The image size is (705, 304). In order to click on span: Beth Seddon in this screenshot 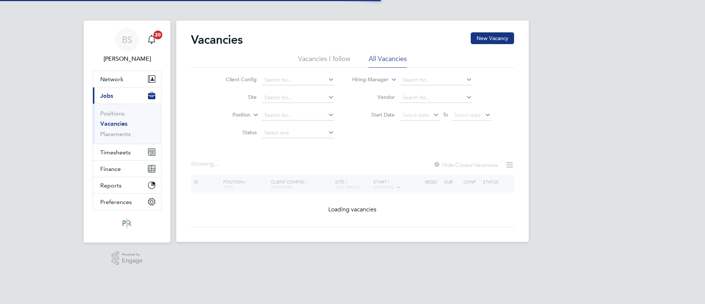, I will do `click(127, 59)`.